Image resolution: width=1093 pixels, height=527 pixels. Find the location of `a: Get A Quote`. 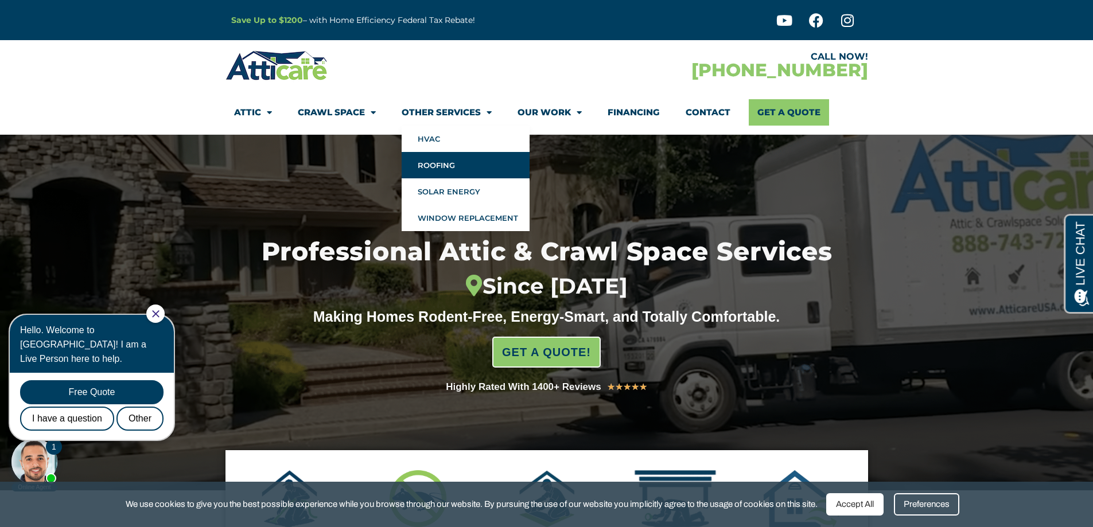

a: Get A Quote is located at coordinates (789, 112).